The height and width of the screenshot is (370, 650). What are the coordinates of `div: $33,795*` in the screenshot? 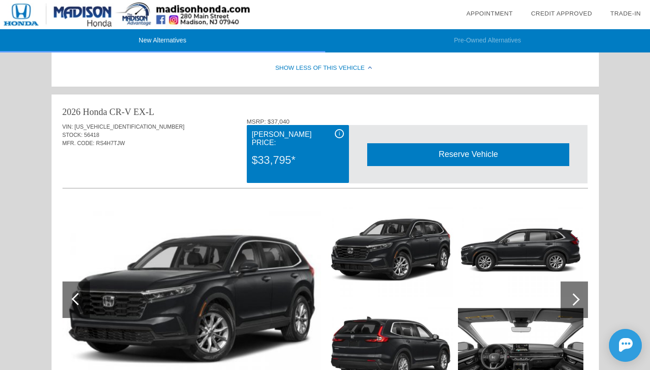 It's located at (298, 160).